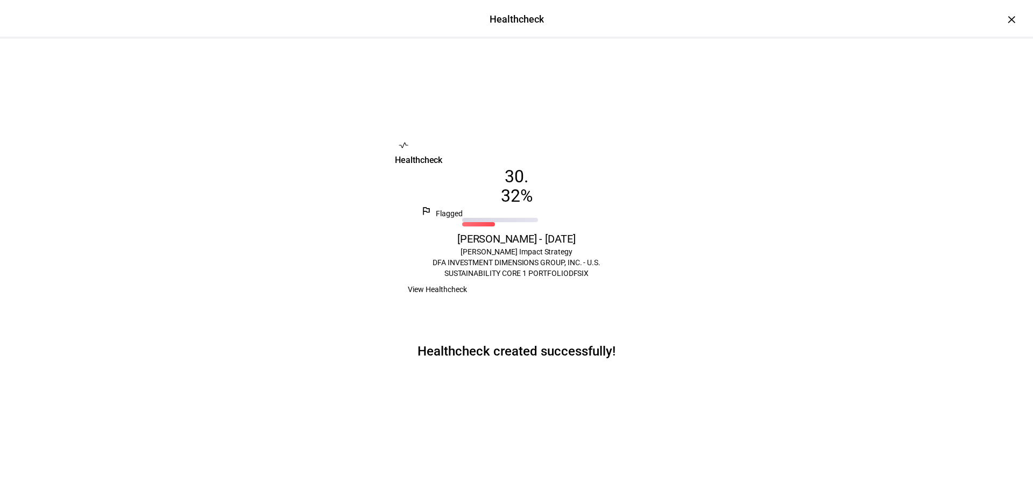 The image size is (1033, 490). Describe the element at coordinates (516, 351) in the screenshot. I see `p: Healthcheck created successfully!` at that location.